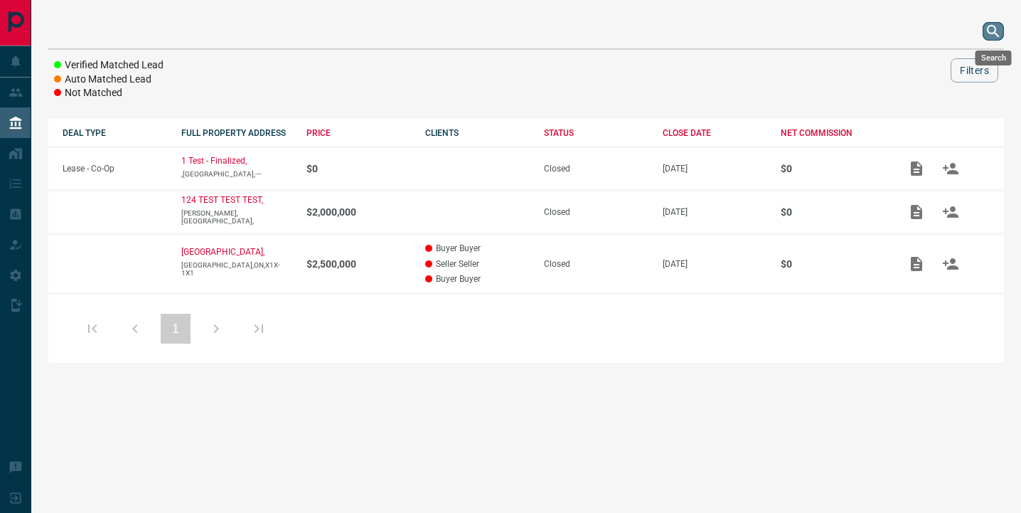 The image size is (1021, 513). Describe the element at coordinates (358, 212) in the screenshot. I see `p: $2,000,000` at that location.